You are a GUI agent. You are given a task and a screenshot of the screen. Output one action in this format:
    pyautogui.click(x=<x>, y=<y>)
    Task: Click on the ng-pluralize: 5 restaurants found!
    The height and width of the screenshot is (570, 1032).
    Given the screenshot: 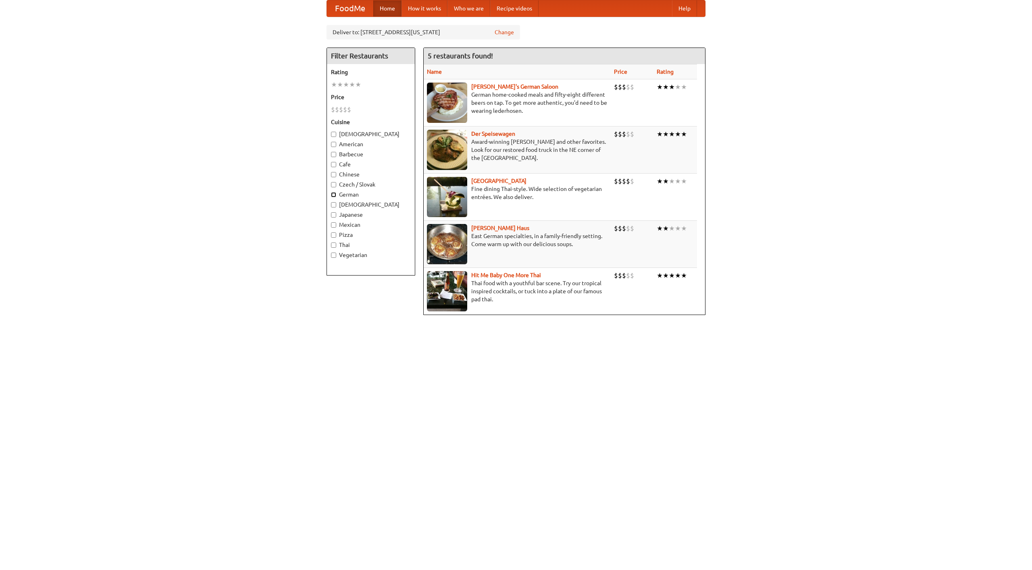 What is the action you would take?
    pyautogui.click(x=460, y=56)
    